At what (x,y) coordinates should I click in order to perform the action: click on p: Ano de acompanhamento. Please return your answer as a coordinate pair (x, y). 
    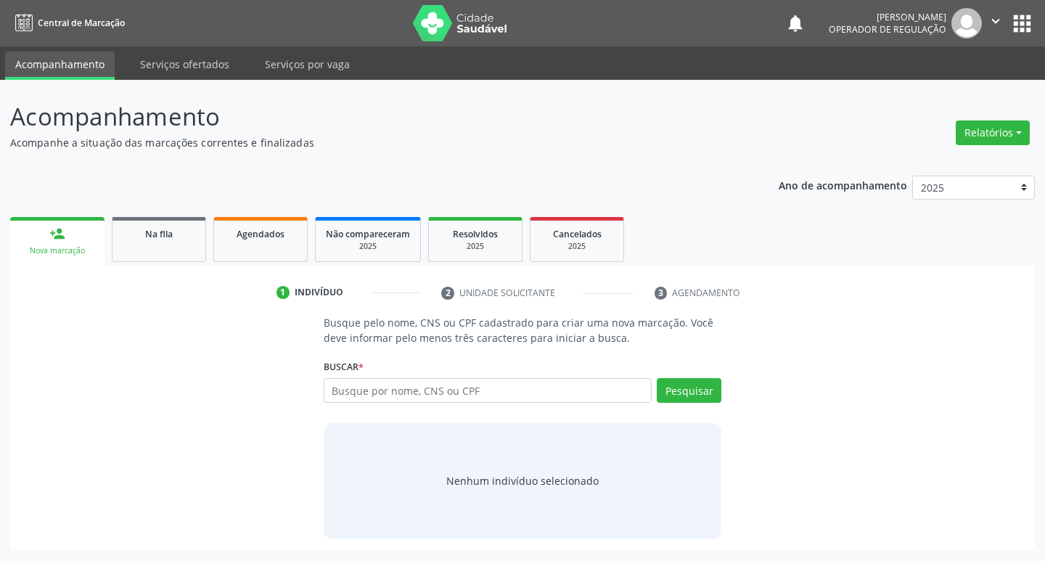
    Looking at the image, I should click on (843, 184).